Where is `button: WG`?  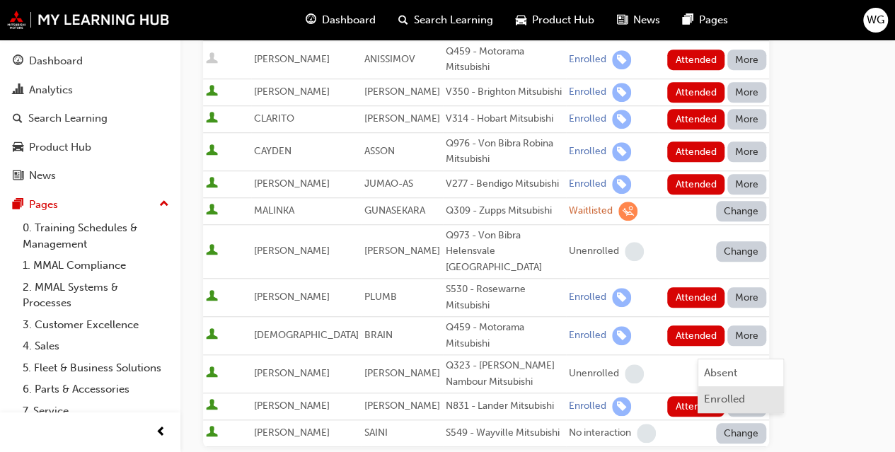
button: WG is located at coordinates (875, 20).